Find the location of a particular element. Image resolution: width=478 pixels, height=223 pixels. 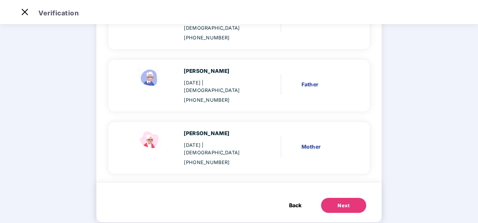

span: Back is located at coordinates (295, 206).